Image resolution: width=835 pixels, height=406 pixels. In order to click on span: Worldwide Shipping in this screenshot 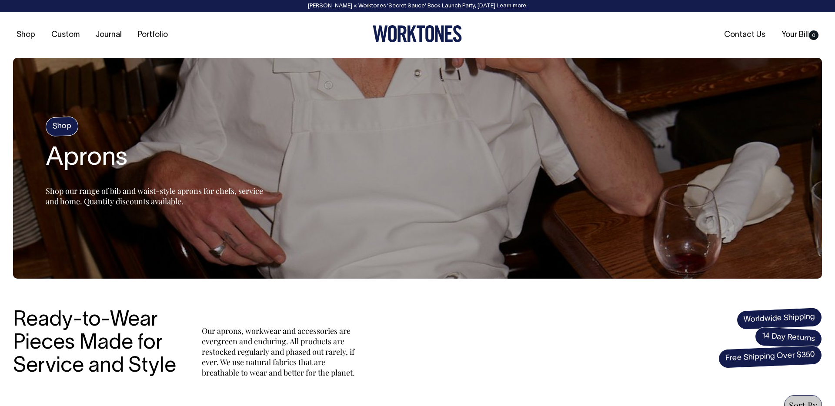, I will do `click(780, 319)`.